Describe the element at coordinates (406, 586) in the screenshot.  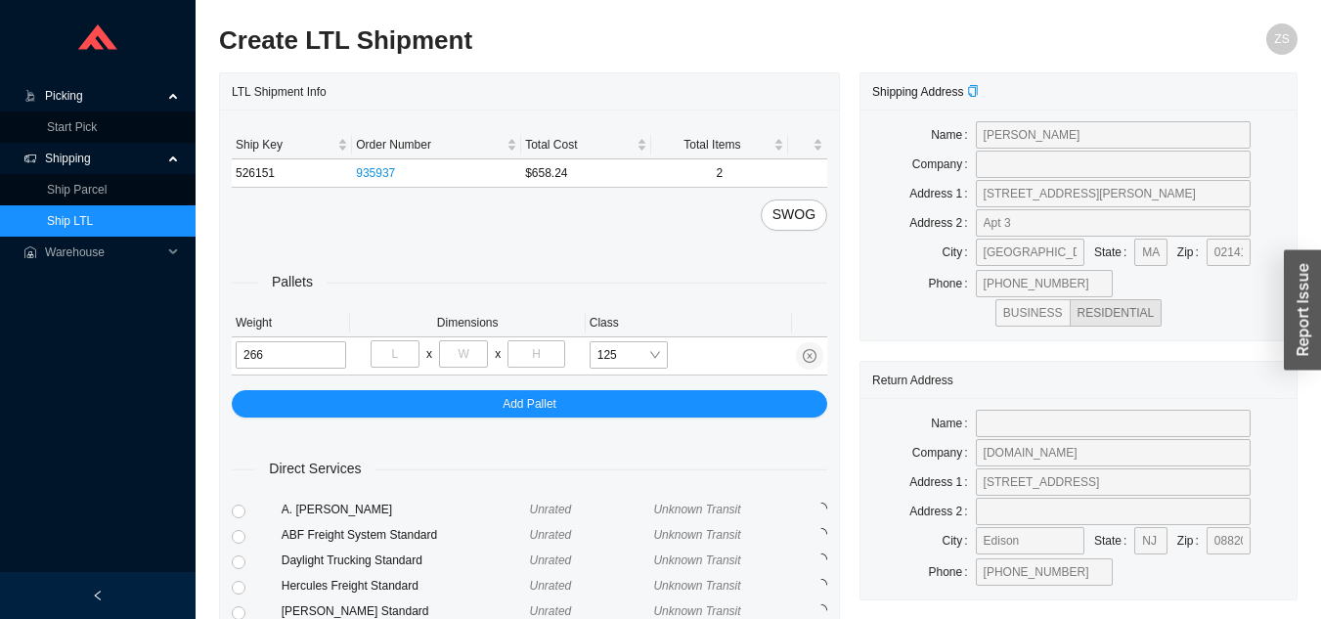
I see `div: Hercules Freight Standard` at that location.